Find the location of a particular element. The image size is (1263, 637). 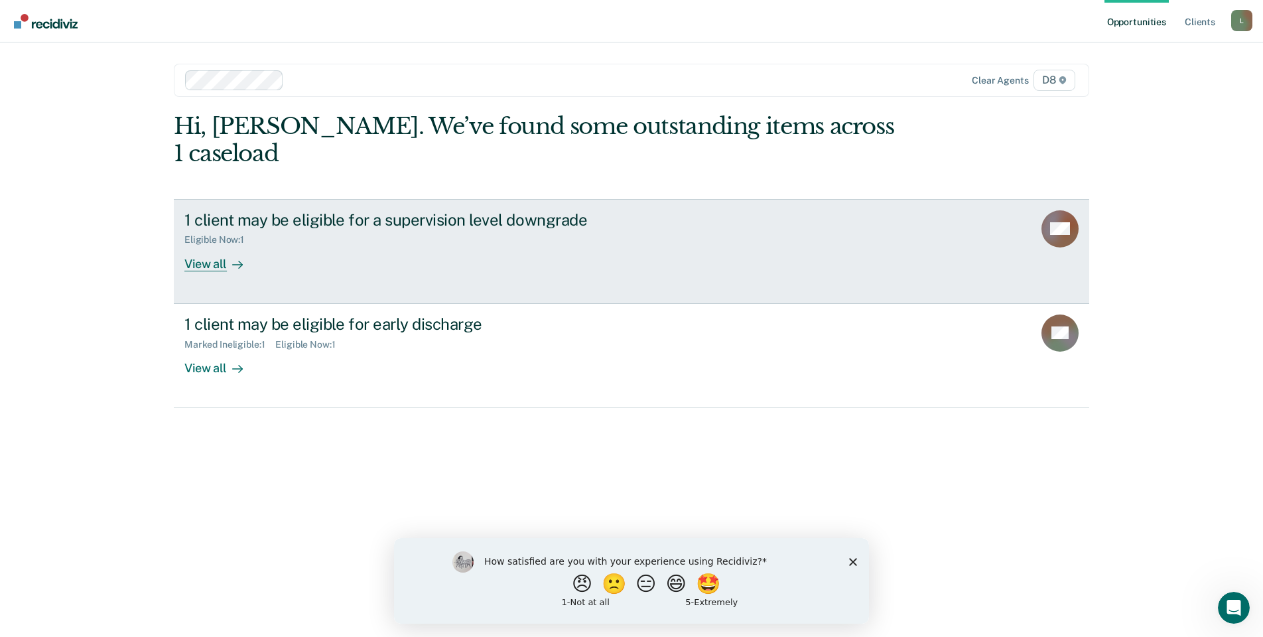

div: Close survey is located at coordinates (459, 24).